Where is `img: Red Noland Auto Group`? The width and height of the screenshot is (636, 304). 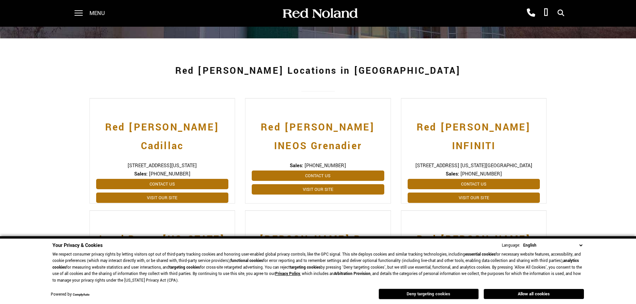 img: Red Noland Auto Group is located at coordinates (320, 13).